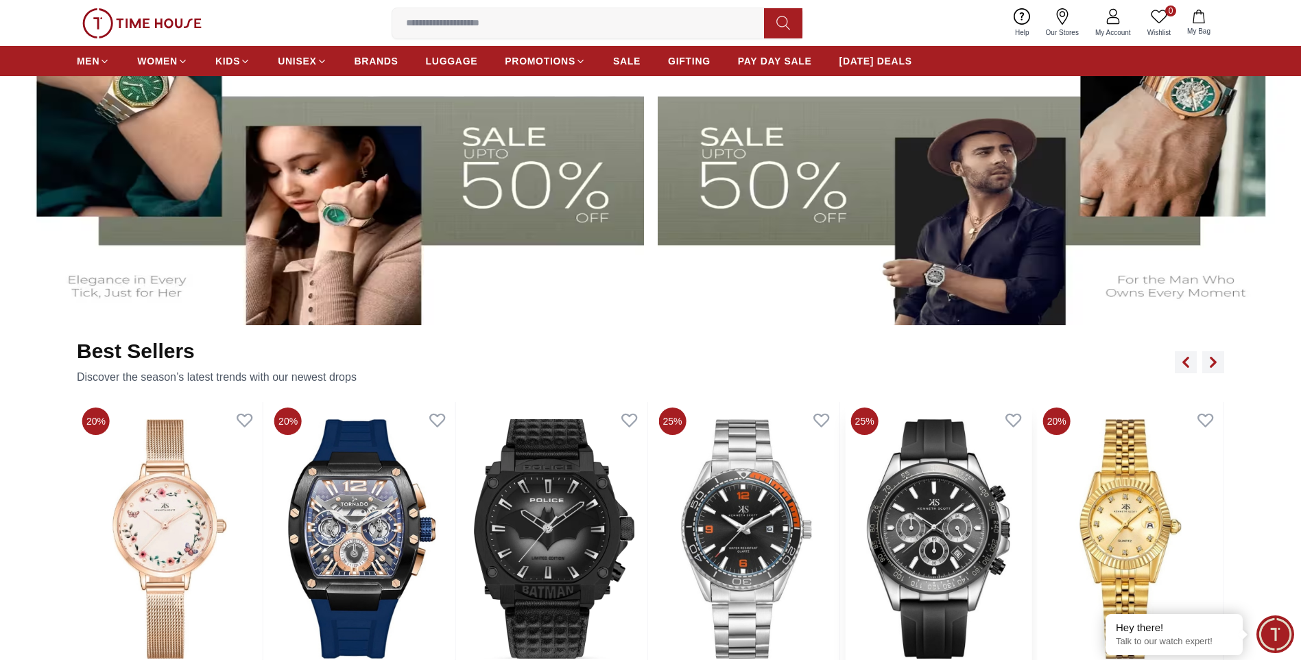 This screenshot has width=1301, height=660. I want to click on a: UNISEX, so click(302, 61).